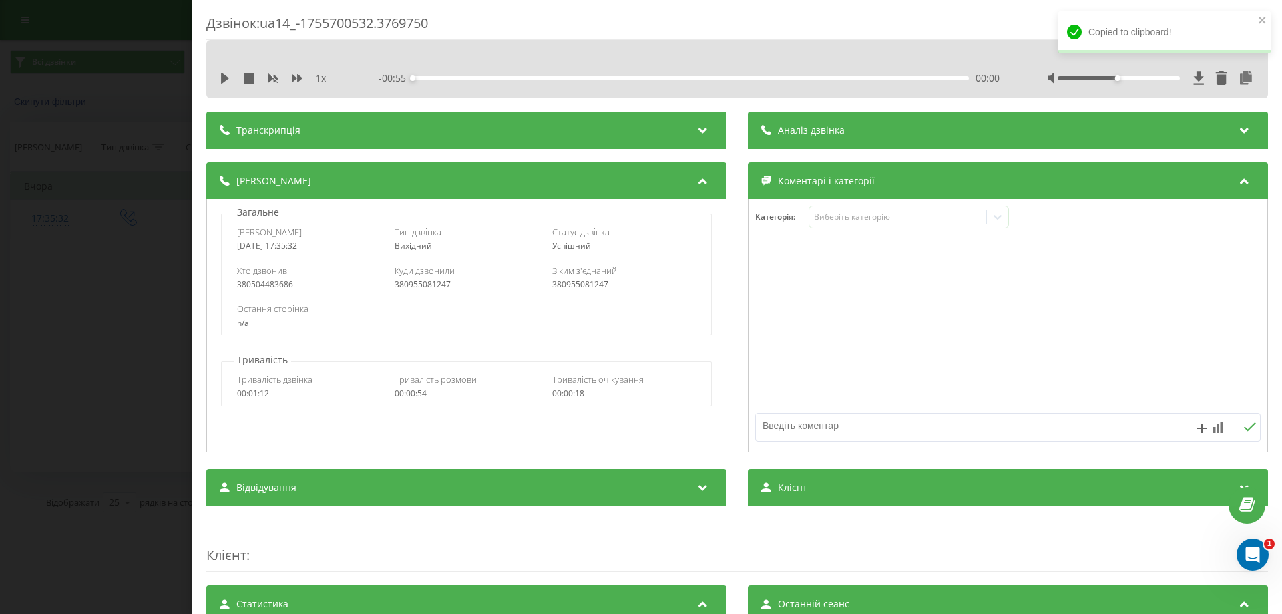 This screenshot has height=614, width=1282. Describe the element at coordinates (395, 78) in the screenshot. I see `span: - 00:55` at that location.